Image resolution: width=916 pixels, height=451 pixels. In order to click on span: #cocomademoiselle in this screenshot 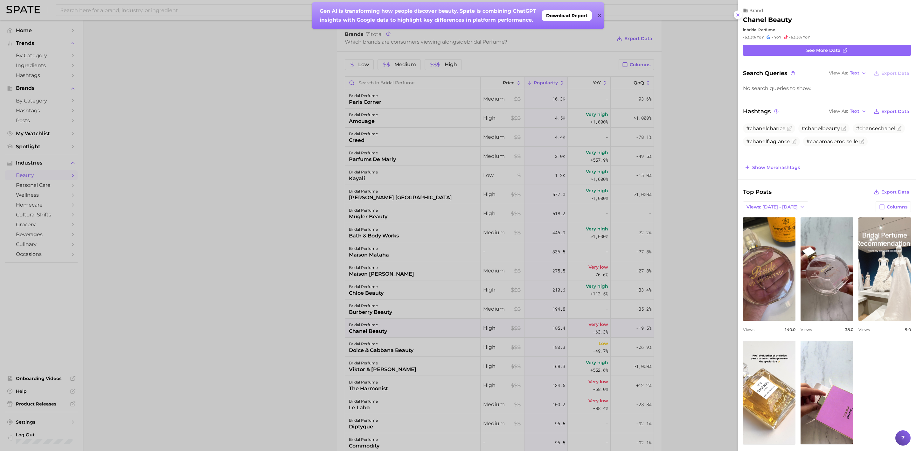, I will do `click(832, 141)`.